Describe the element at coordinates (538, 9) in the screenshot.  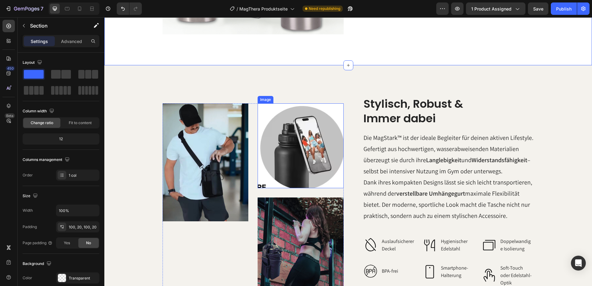
I see `span: Save` at that location.